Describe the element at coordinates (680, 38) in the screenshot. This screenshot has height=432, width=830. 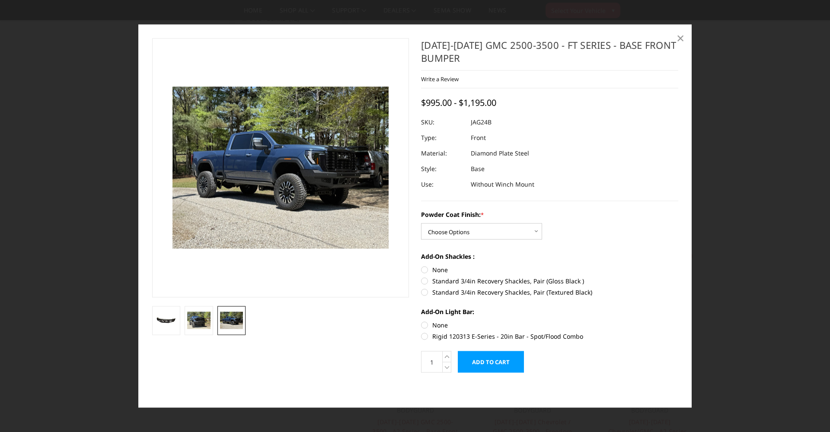
I see `a: Close` at that location.